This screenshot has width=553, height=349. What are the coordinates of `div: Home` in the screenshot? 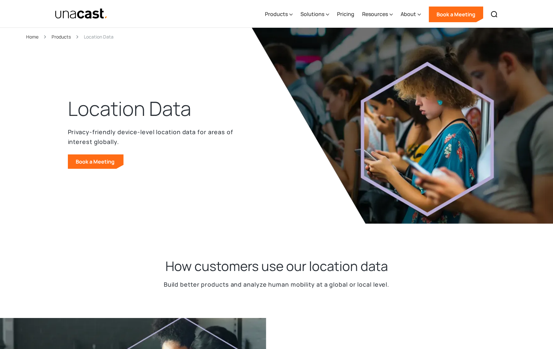 It's located at (32, 37).